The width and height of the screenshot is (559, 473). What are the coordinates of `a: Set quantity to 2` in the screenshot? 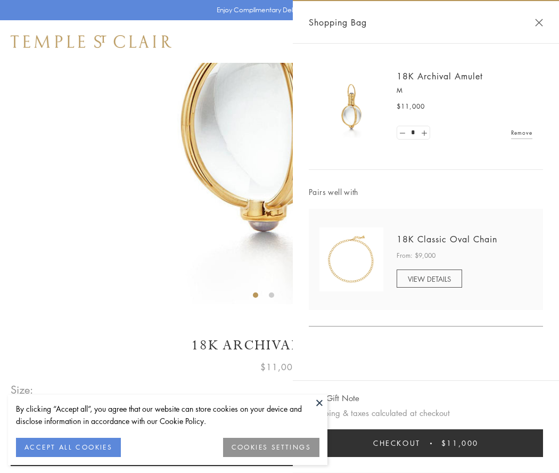 It's located at (424, 133).